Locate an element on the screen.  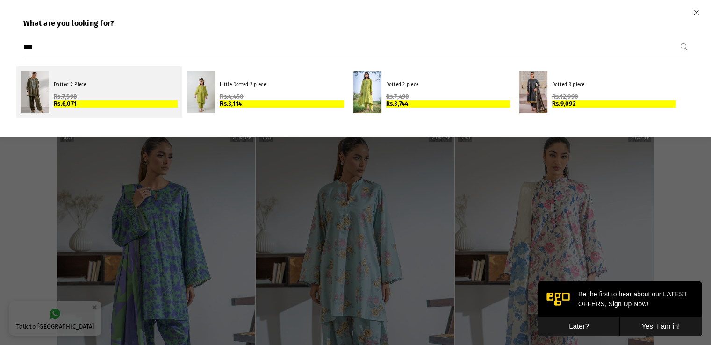
div: Be the first to hear about our LATEST OFFERS, Sign Up Now! is located at coordinates (97, 18).